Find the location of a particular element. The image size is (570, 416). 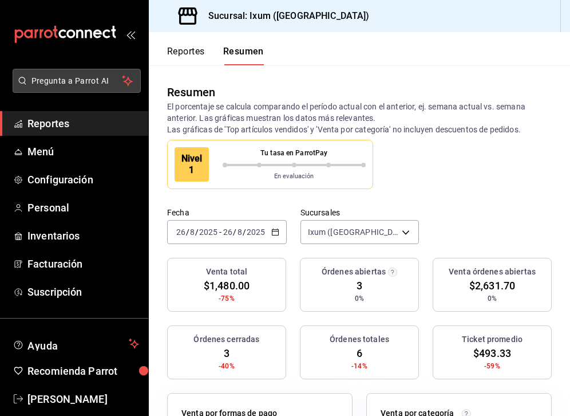

span: Configuración is located at coordinates (83, 179).